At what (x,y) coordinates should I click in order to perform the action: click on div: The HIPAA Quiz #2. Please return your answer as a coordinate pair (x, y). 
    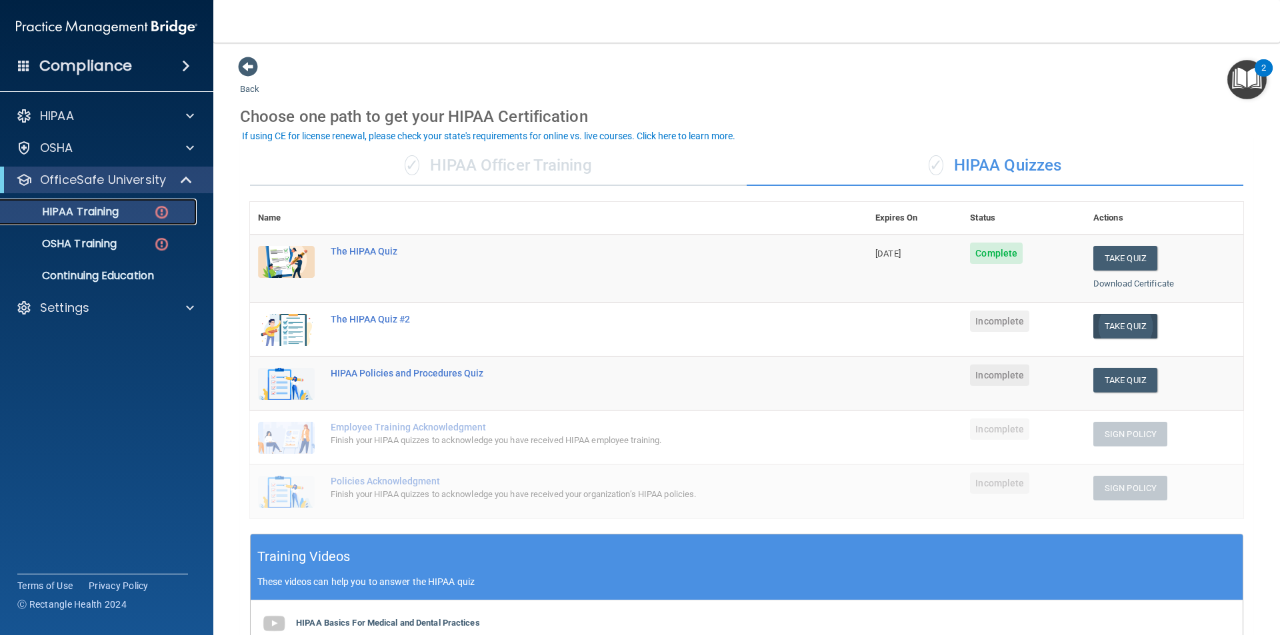
    Looking at the image, I should click on (565, 319).